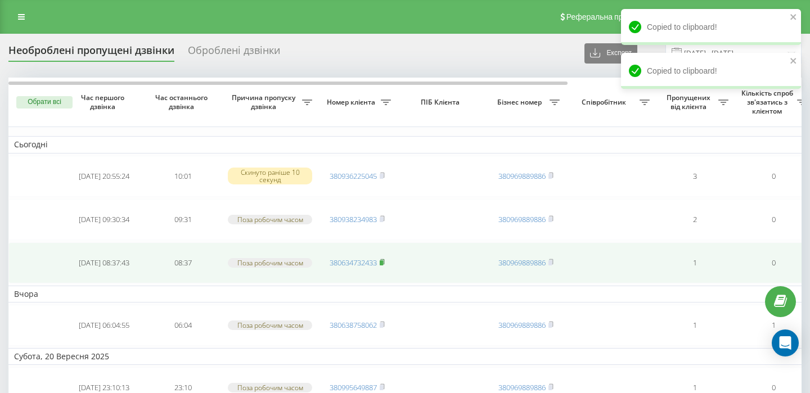  What do you see at coordinates (353, 263) in the screenshot?
I see `a: 380634732433` at bounding box center [353, 263].